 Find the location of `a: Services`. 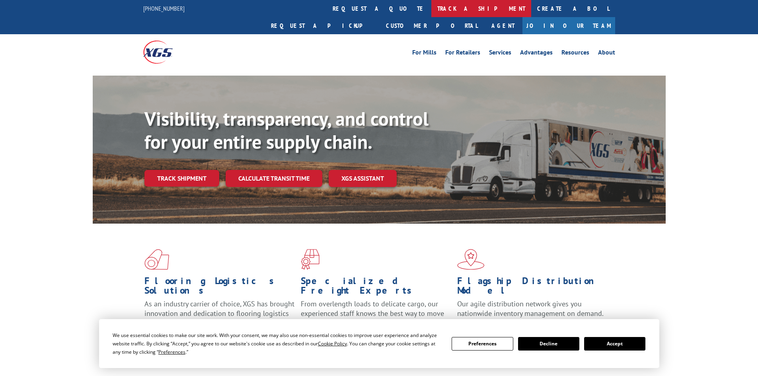

a: Services is located at coordinates (500, 54).